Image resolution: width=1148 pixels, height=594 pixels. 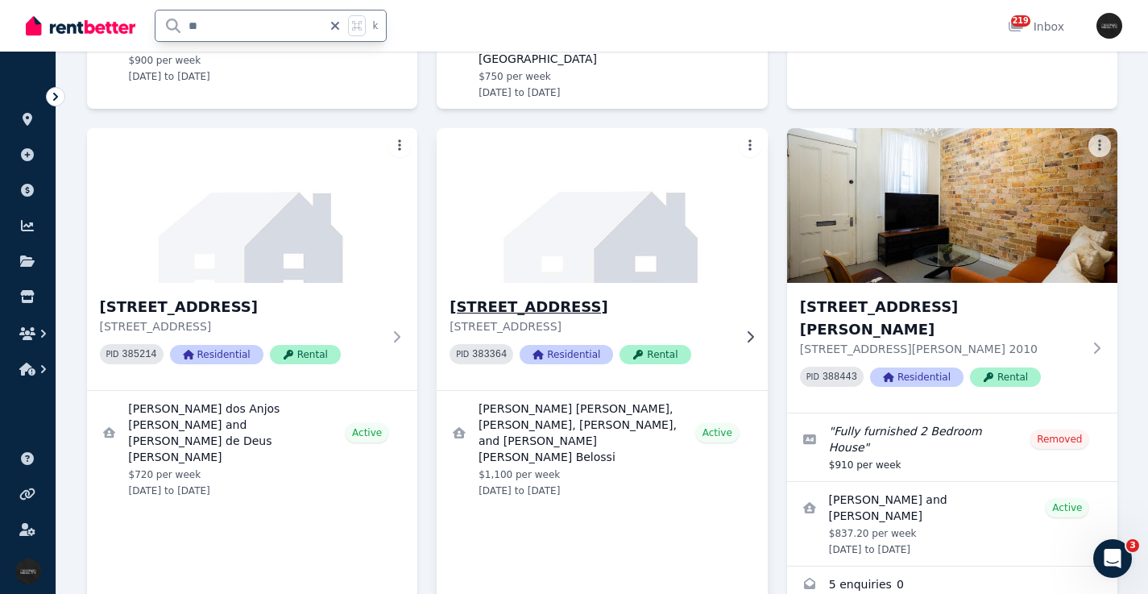 I want to click on code: 385214, so click(x=139, y=354).